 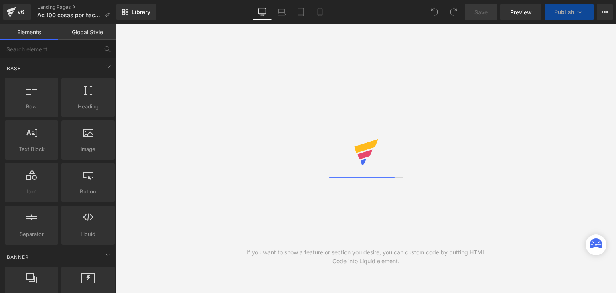 I want to click on a: Desktop, so click(x=262, y=12).